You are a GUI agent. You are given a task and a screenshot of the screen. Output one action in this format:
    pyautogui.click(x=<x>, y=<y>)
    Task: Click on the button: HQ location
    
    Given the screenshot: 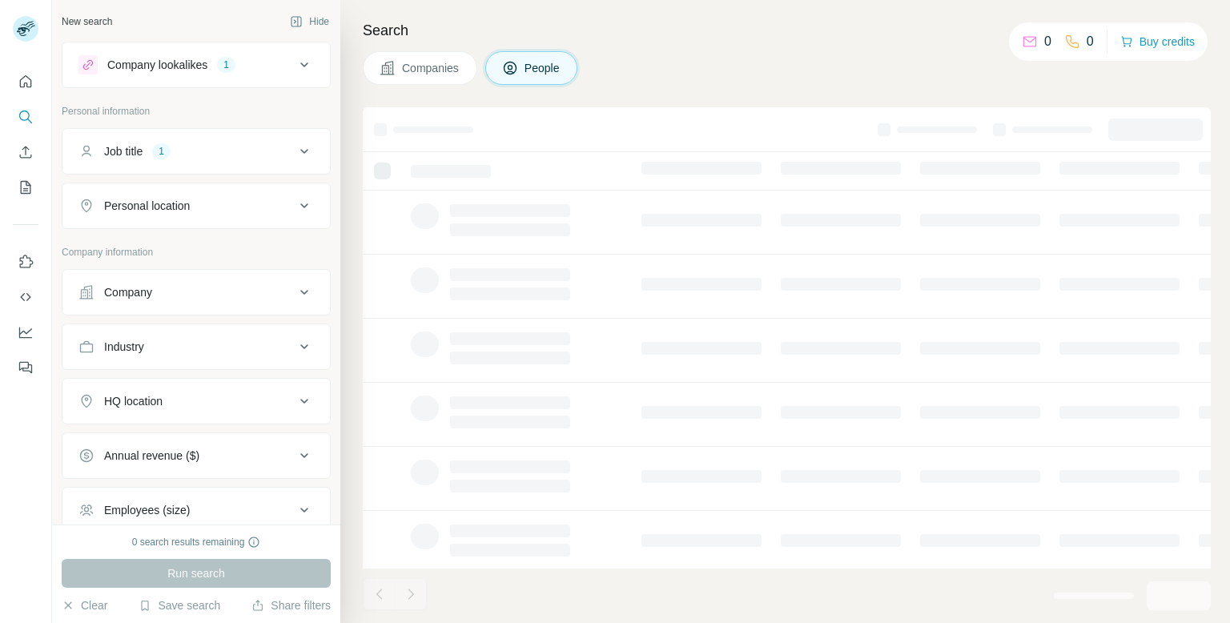 What is the action you would take?
    pyautogui.click(x=196, y=401)
    